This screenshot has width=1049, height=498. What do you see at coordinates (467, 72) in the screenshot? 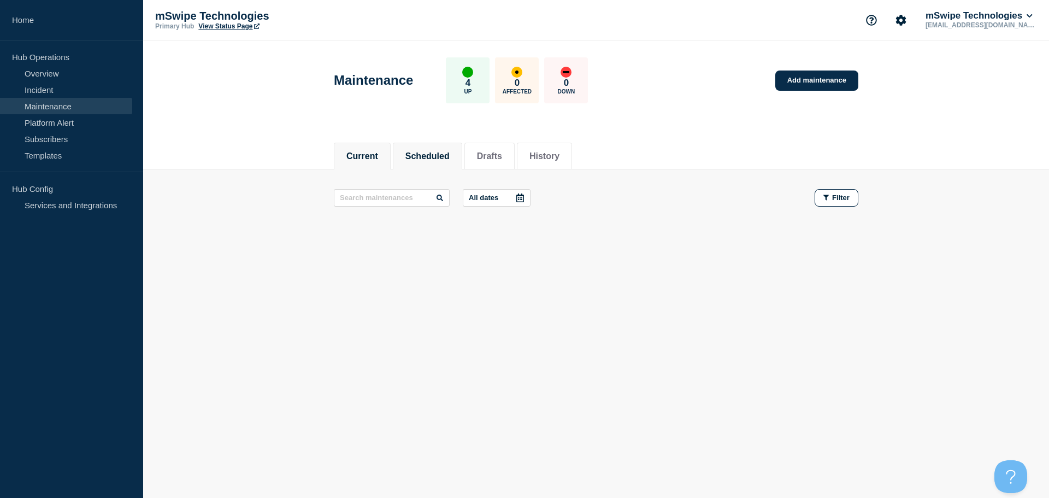
I see `div: up` at bounding box center [467, 72].